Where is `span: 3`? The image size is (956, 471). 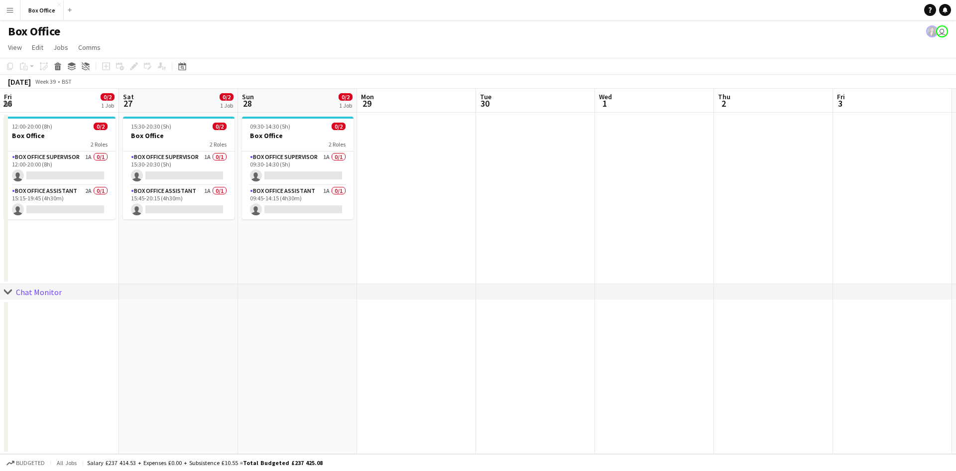
span: 3 is located at coordinates (840, 103).